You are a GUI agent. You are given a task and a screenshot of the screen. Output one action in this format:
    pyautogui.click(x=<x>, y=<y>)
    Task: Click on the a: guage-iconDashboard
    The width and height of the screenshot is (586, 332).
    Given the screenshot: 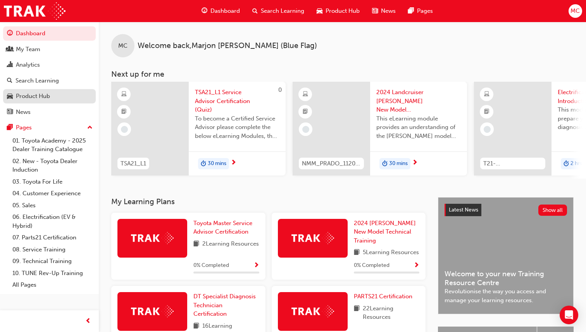 What is the action you would take?
    pyautogui.click(x=221, y=11)
    